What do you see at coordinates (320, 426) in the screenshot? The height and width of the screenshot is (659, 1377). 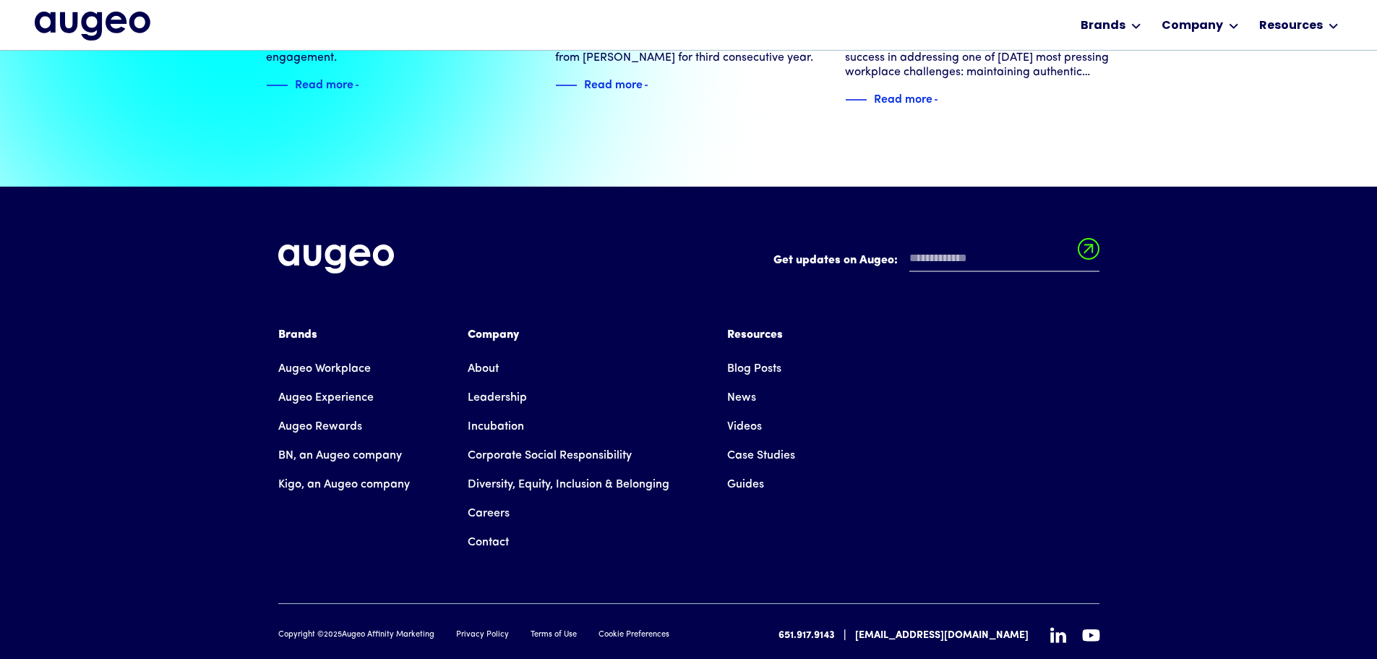 I see `a: Augeo Rewards` at bounding box center [320, 426].